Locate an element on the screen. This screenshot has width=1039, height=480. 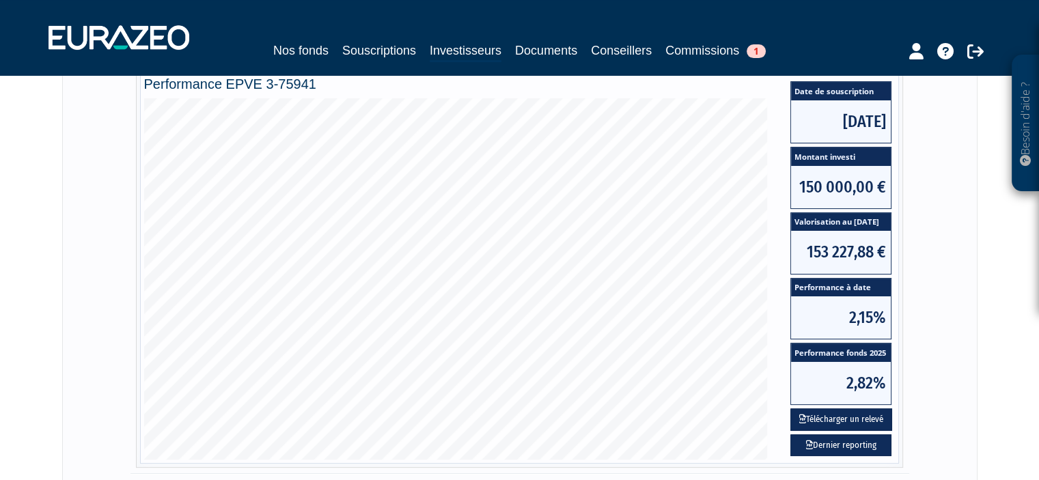
span: Montant investi is located at coordinates (841, 156).